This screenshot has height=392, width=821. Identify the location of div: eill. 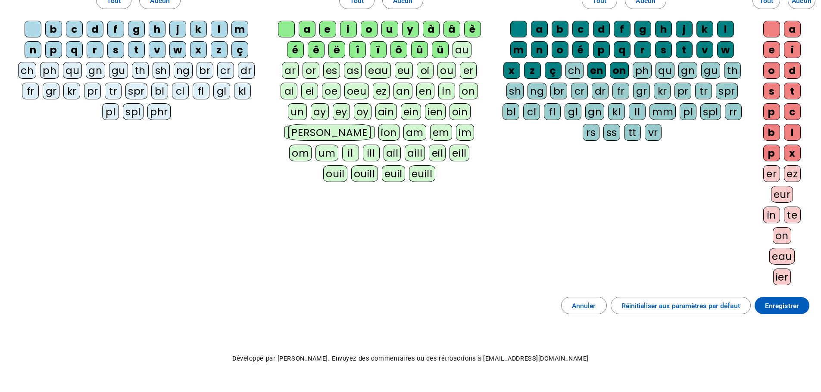
(459, 153).